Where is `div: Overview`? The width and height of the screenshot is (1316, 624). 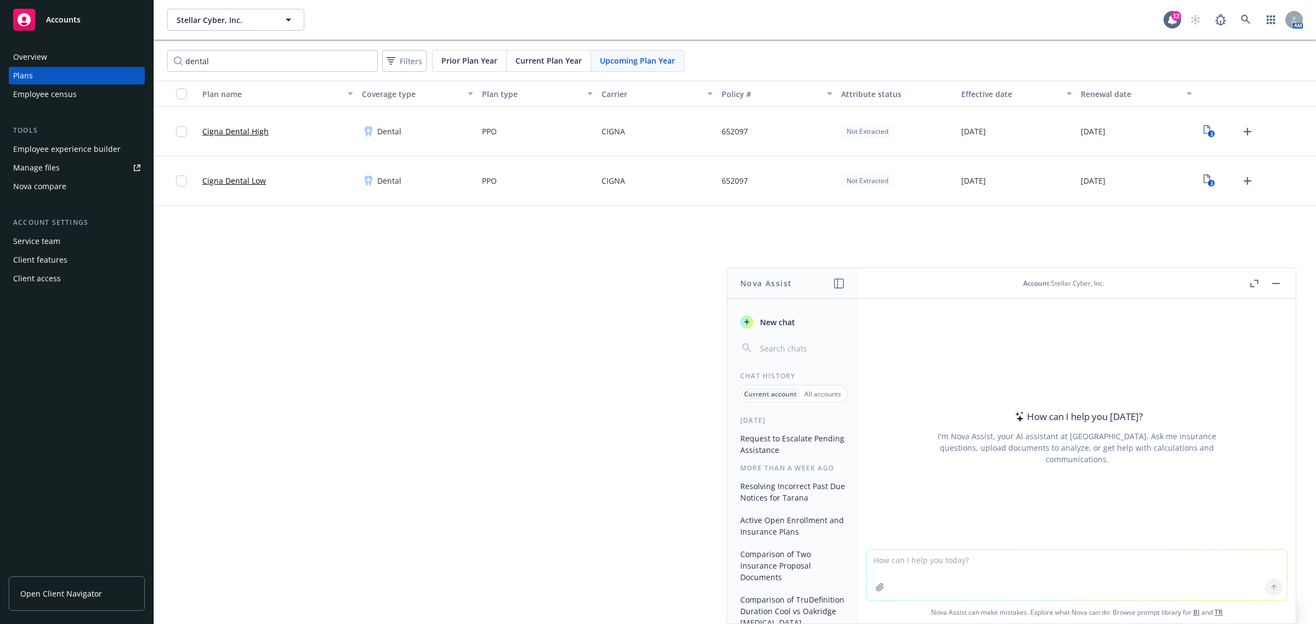
div: Overview is located at coordinates (30, 57).